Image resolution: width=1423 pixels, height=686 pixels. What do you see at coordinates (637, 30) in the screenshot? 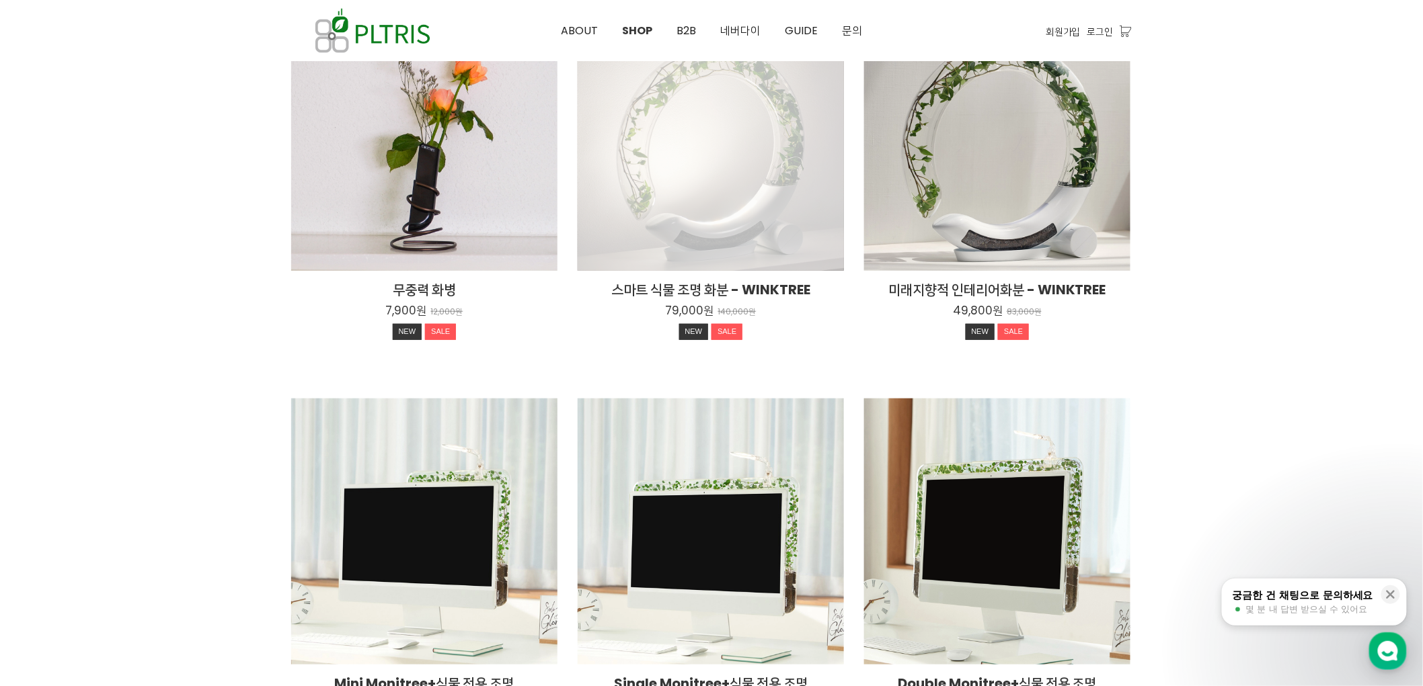
I see `span: SHOP` at bounding box center [637, 30].